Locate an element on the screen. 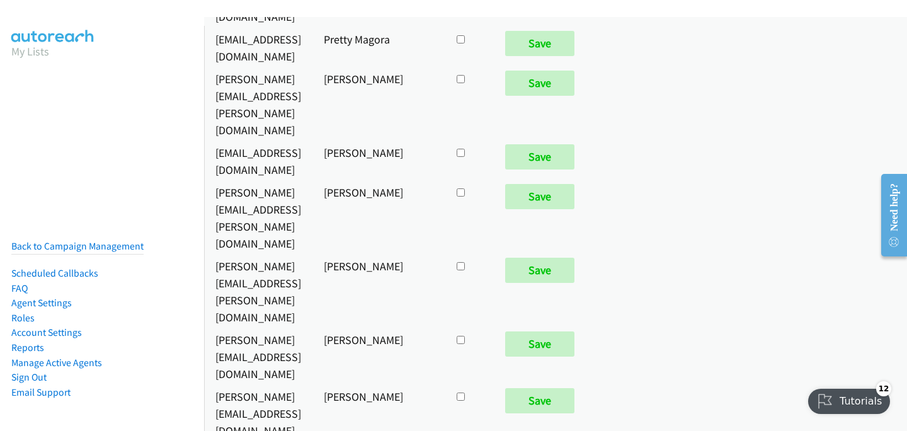 This screenshot has height=431, width=907. upt-list-badge: 12 is located at coordinates (83, 13).